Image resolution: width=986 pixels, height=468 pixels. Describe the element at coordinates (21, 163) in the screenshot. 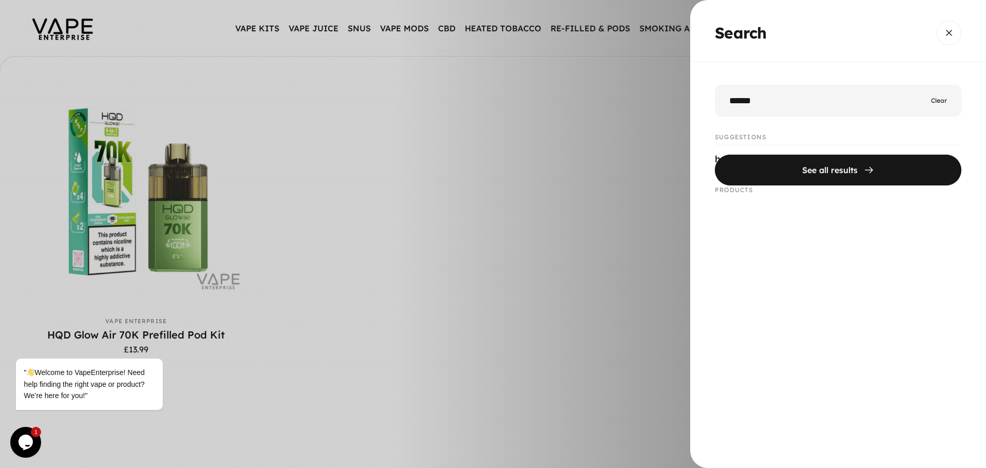

I see `img: :wave:` at that location.